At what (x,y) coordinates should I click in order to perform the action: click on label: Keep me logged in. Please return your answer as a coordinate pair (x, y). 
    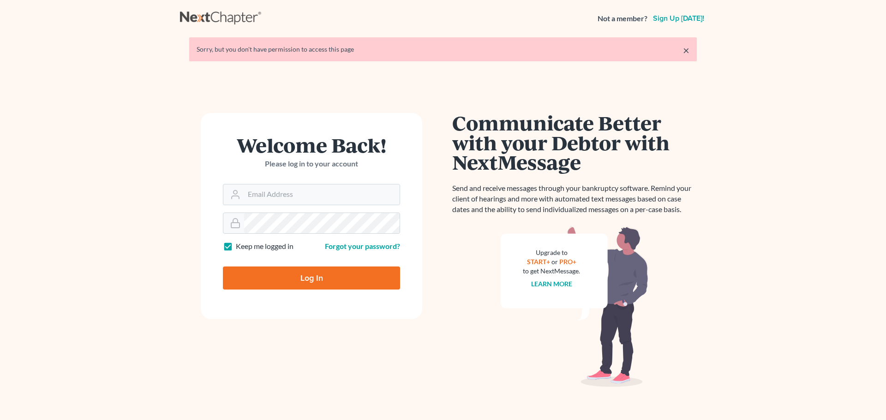
    Looking at the image, I should click on (264, 246).